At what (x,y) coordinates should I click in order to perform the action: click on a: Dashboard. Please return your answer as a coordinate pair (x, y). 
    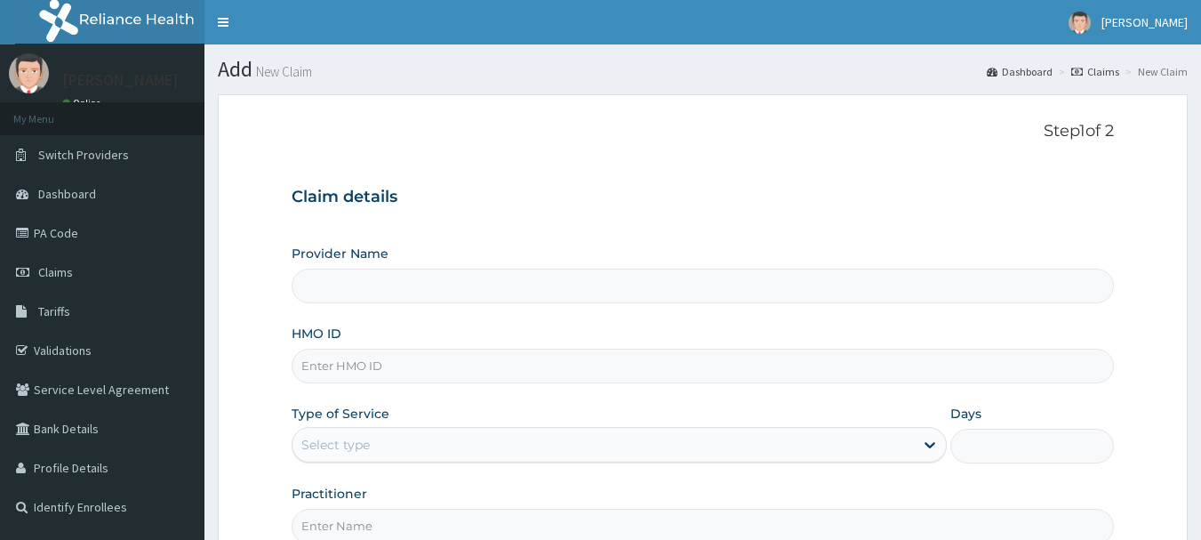
    Looking at the image, I should click on (1020, 71).